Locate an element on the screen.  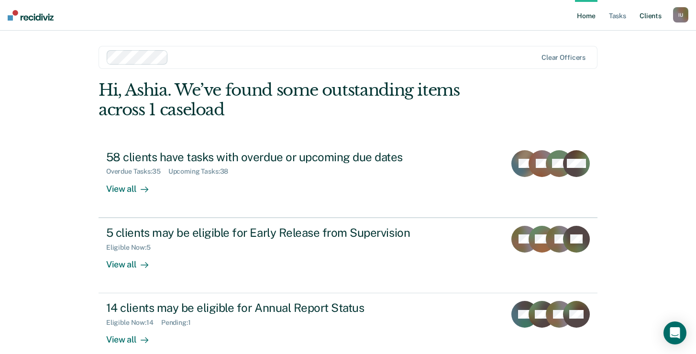
div: 58 clients have tasks with overdue or upcoming due dates is located at coordinates (274, 157).